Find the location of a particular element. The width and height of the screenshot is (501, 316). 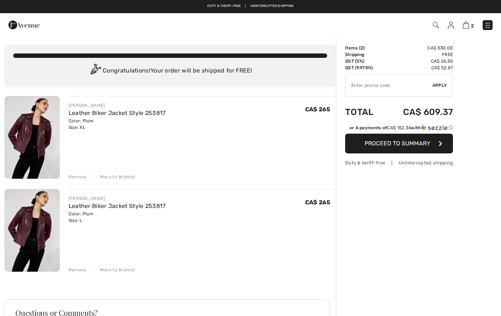

img: Sezzle is located at coordinates (434, 128).